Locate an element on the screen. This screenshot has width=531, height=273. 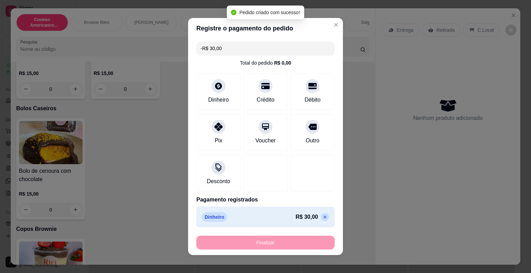
div: Pix is located at coordinates (218, 141).